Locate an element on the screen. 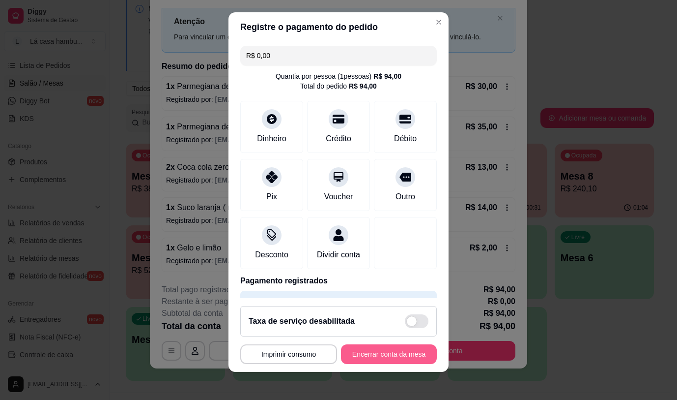 The width and height of the screenshot is (677, 400). div: Crédito is located at coordinates (339, 139).